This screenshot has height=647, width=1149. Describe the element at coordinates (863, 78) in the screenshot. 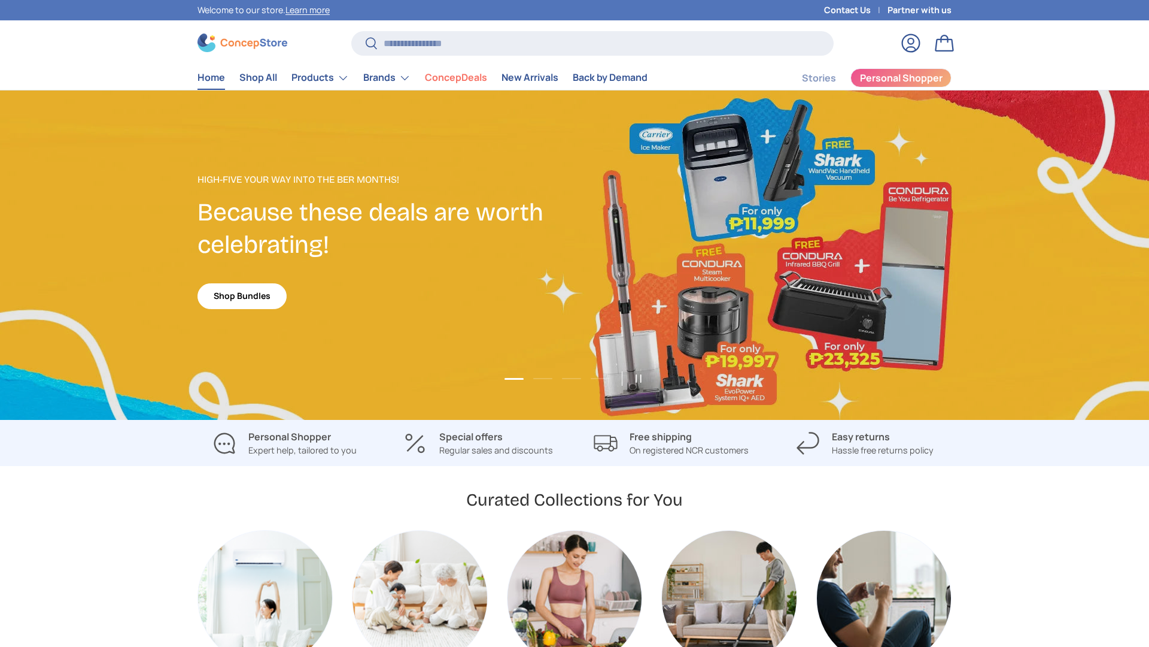

I see `nav: Secondary` at that location.